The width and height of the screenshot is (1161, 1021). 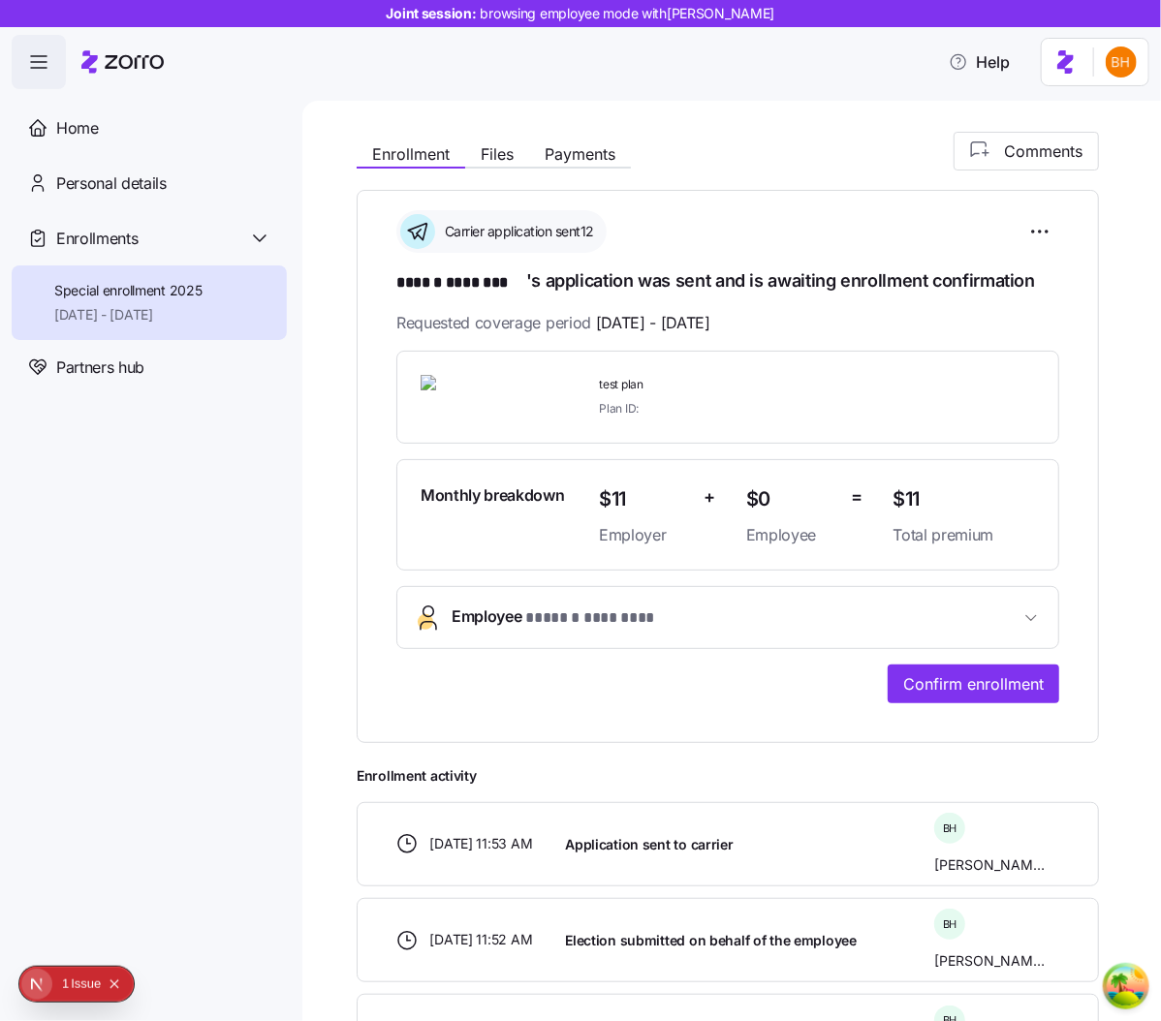 I want to click on span: Personal details, so click(x=111, y=183).